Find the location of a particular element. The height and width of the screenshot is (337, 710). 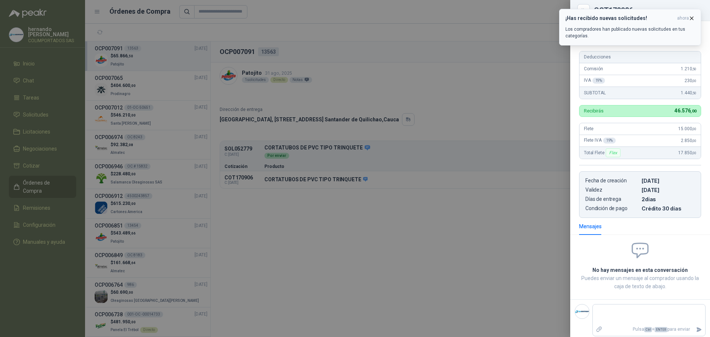

span: 17.850 is located at coordinates (687, 153).